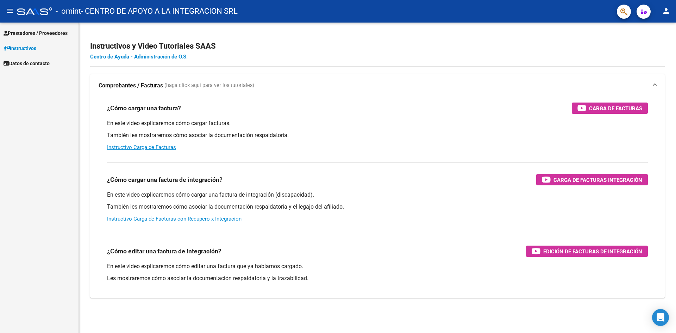  I want to click on strong: Comprobantes / Facturas, so click(131, 86).